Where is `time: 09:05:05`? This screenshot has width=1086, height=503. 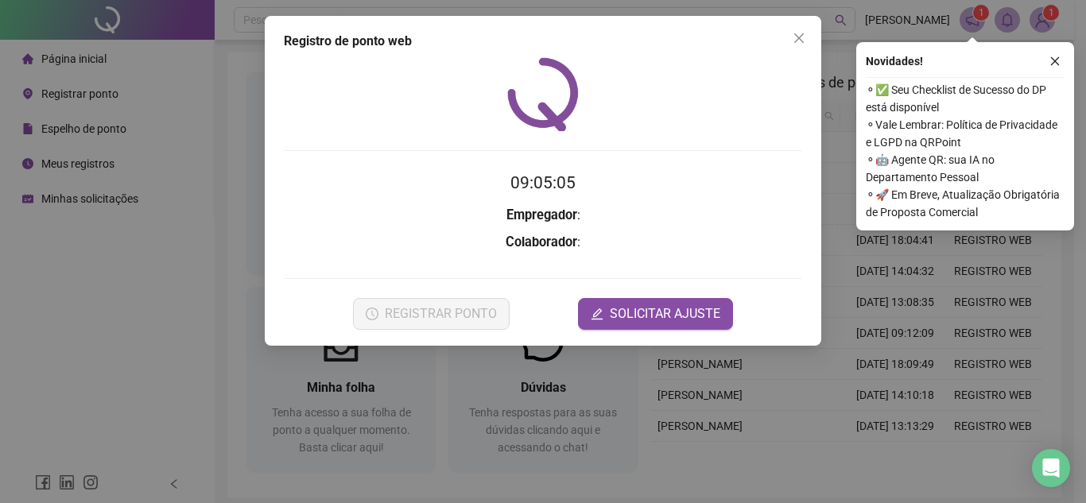
time: 09:05:05 is located at coordinates (543, 183).